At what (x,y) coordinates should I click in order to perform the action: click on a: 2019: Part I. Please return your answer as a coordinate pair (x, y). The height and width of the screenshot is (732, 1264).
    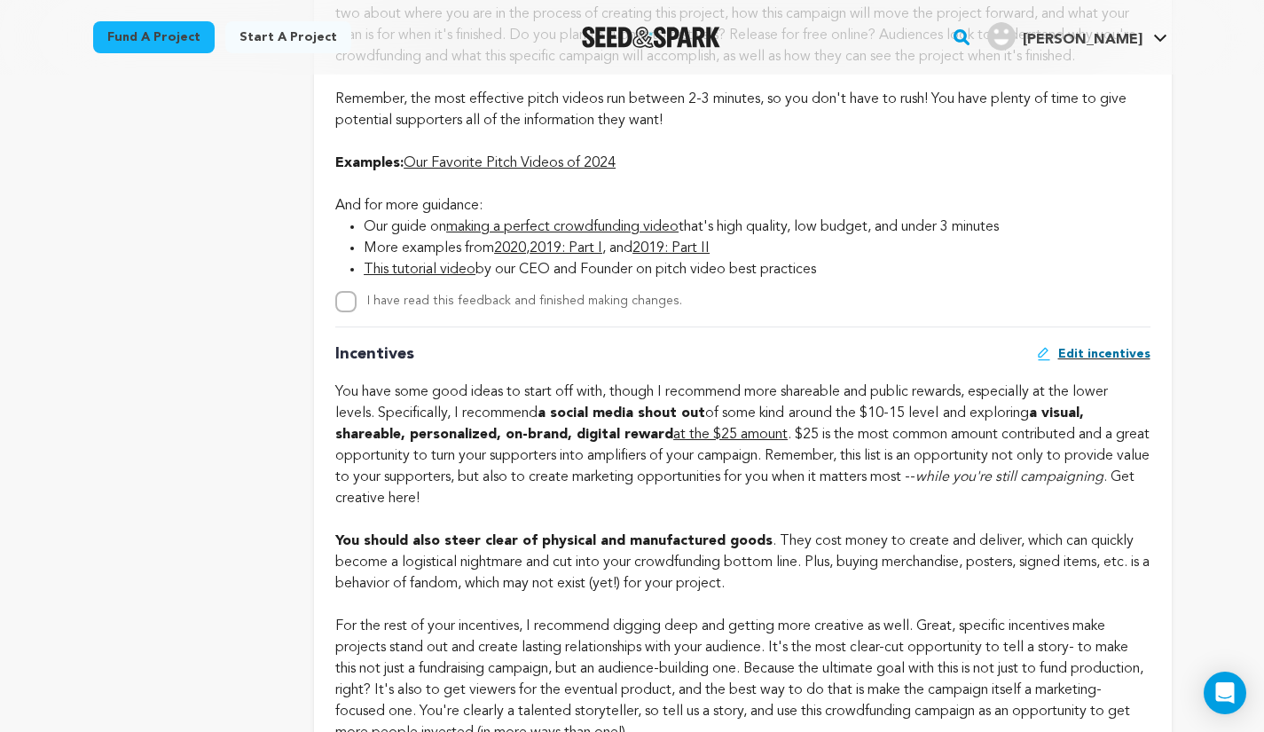
    Looking at the image, I should click on (566, 248).